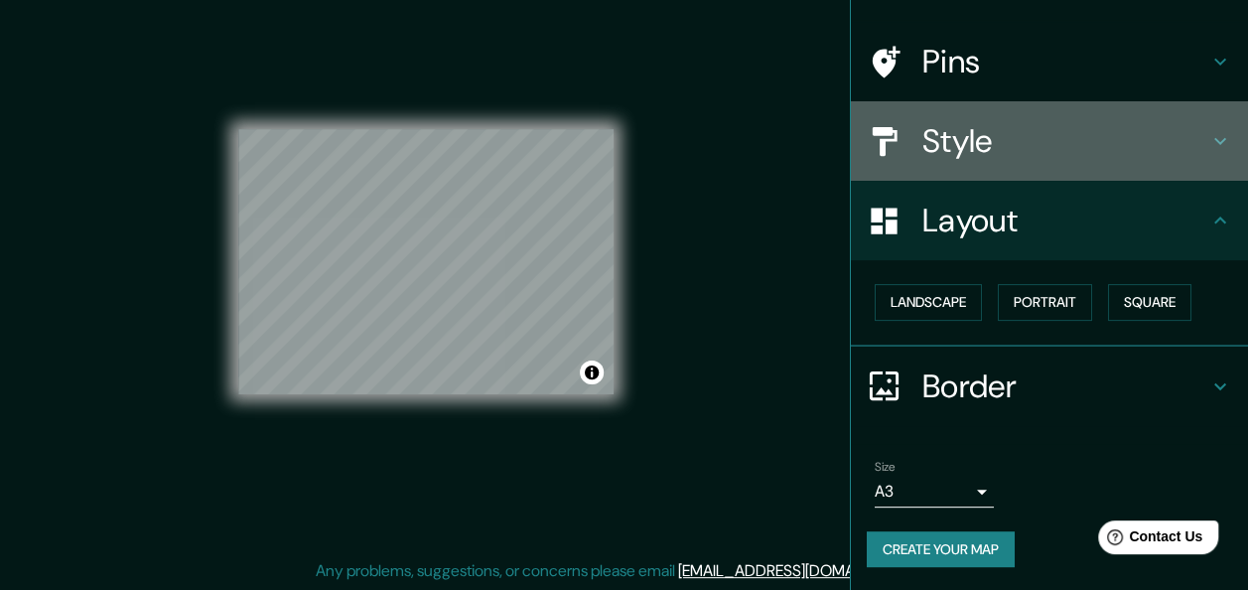 The image size is (1248, 590). Describe the element at coordinates (1044, 302) in the screenshot. I see `button: Portrait` at that location.